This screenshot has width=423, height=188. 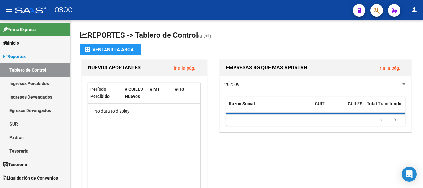 What do you see at coordinates (247, 35) in the screenshot?
I see `h1: REPORTES -> Tablero de Control` at bounding box center [247, 35].